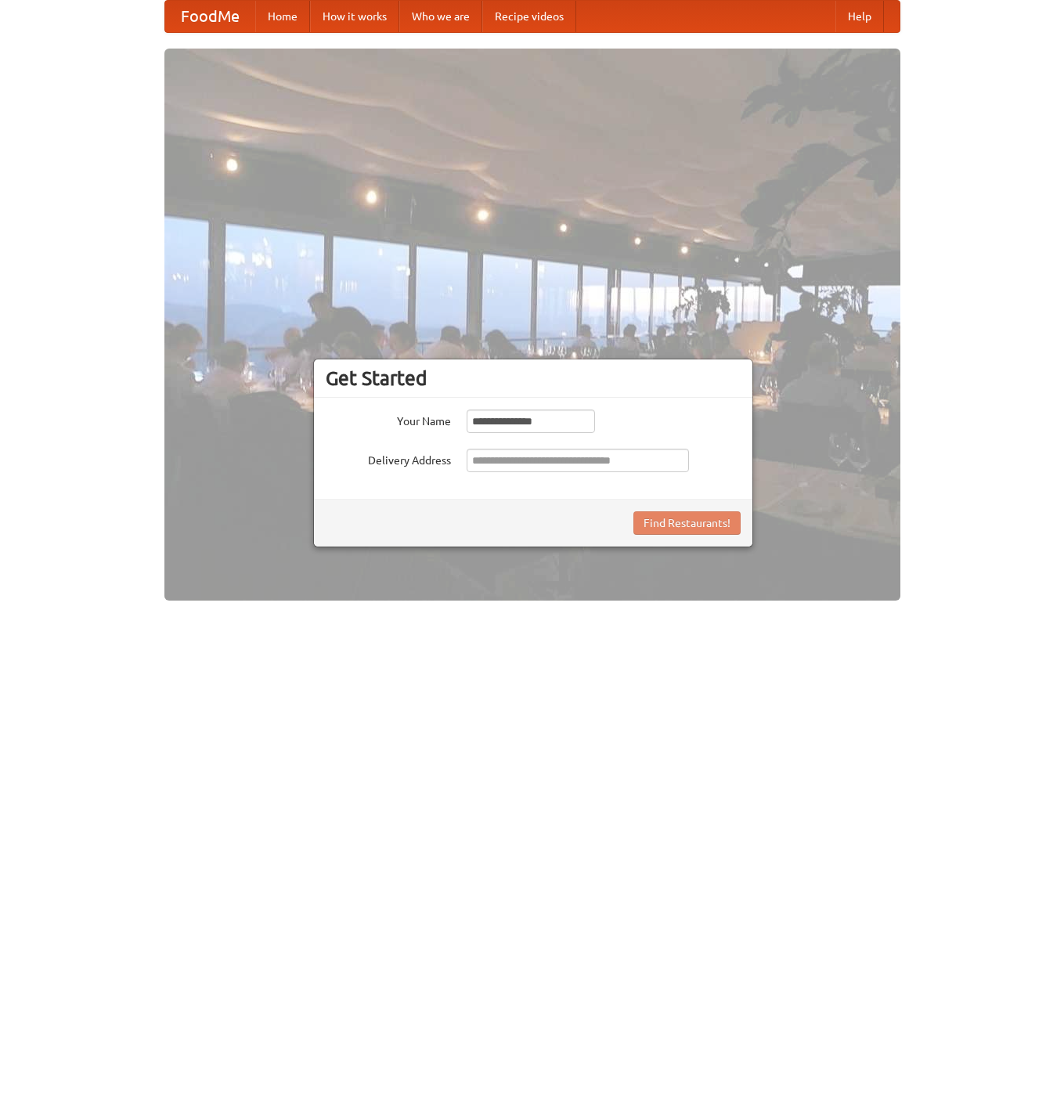 This screenshot has height=1108, width=1064. I want to click on h3: Get Started, so click(533, 378).